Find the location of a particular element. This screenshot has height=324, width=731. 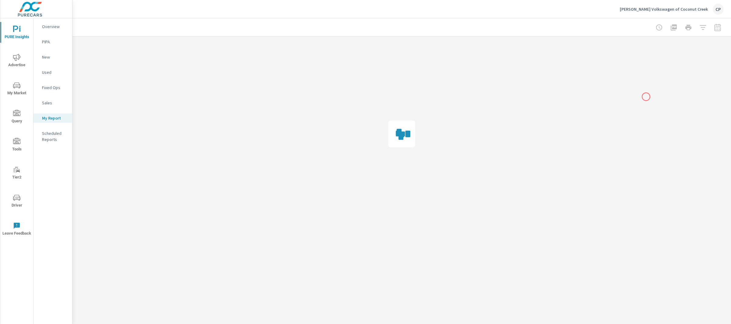

span: Advertise is located at coordinates (17, 61).